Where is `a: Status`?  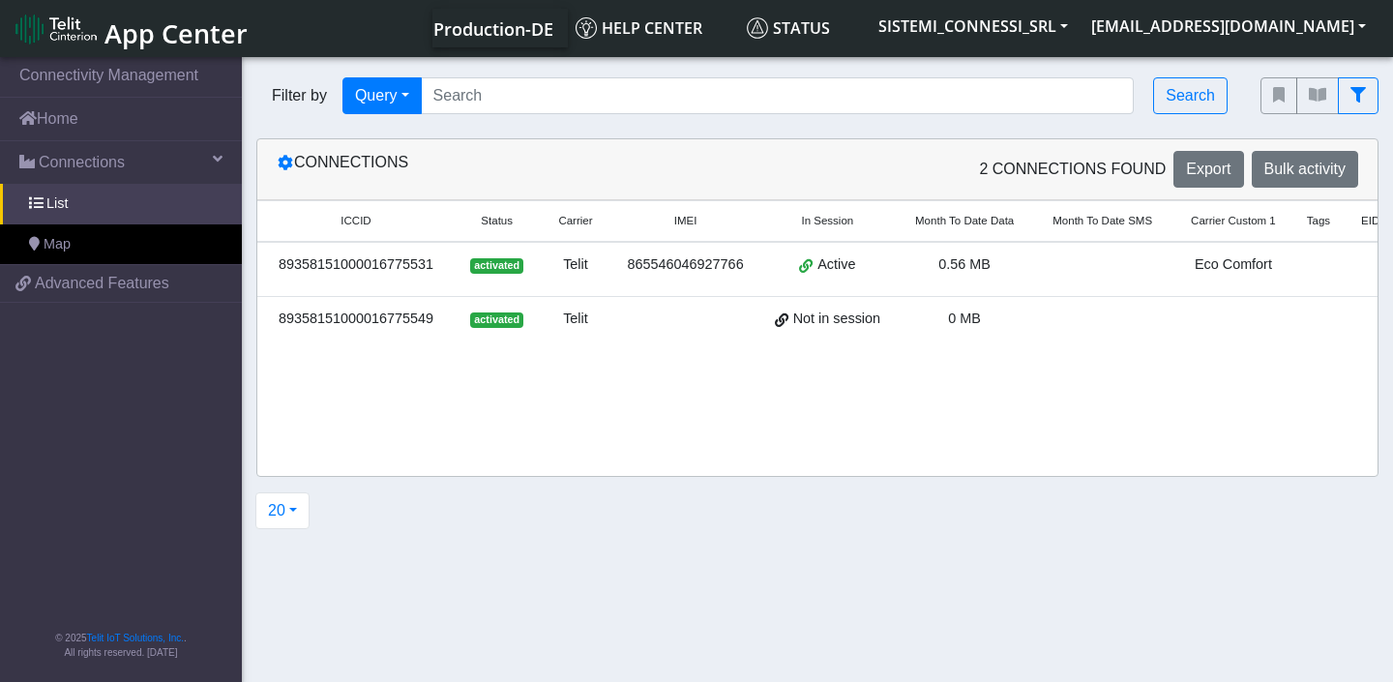 a: Status is located at coordinates (803, 28).